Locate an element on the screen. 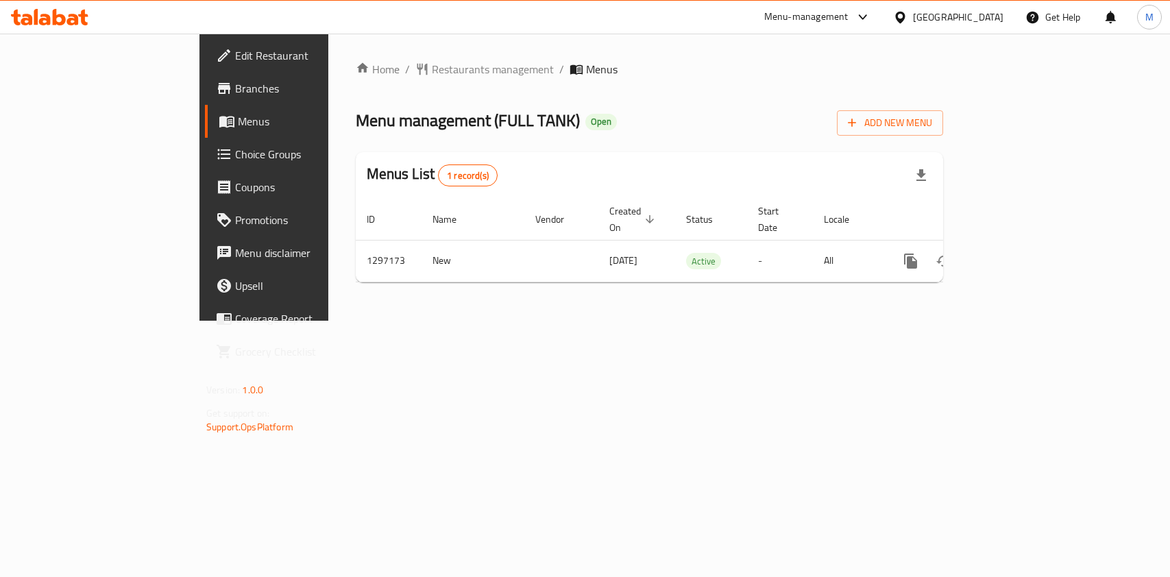 This screenshot has width=1170, height=577. span: Menu management ( FULL TANK ) is located at coordinates (468, 120).